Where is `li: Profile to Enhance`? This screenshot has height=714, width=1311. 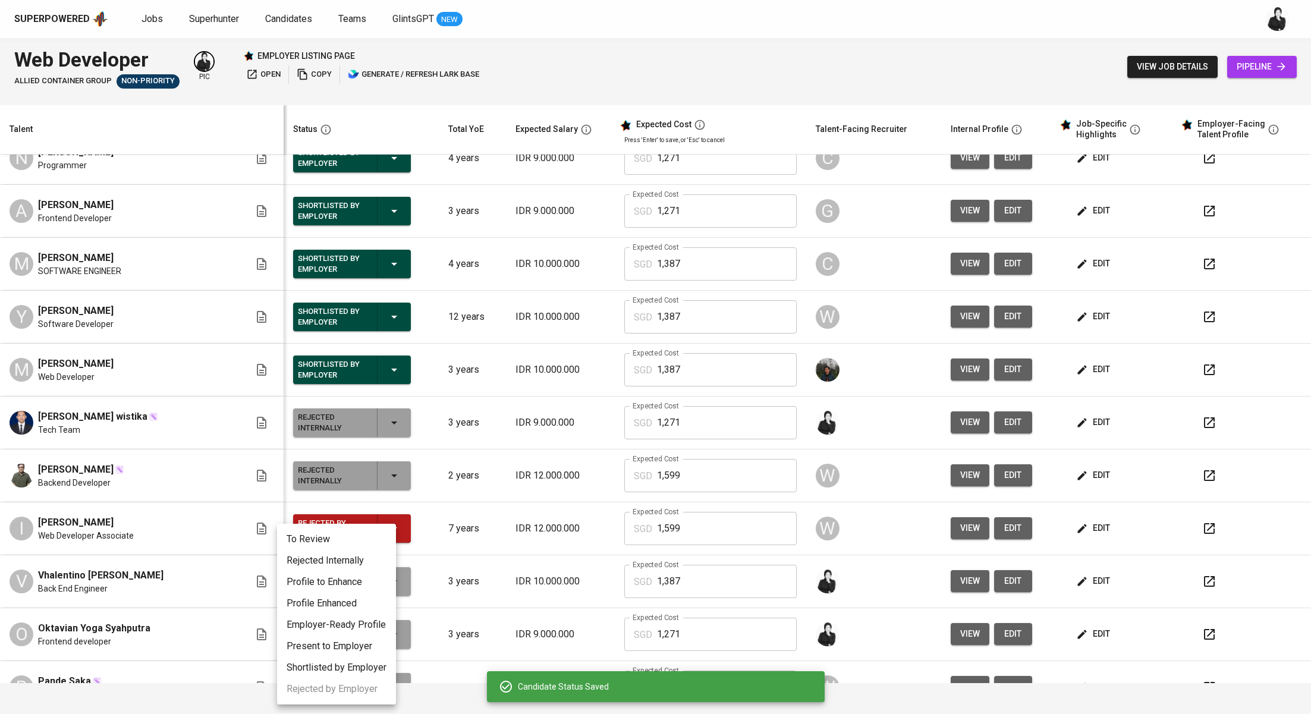
li: Profile to Enhance is located at coordinates (336, 582).